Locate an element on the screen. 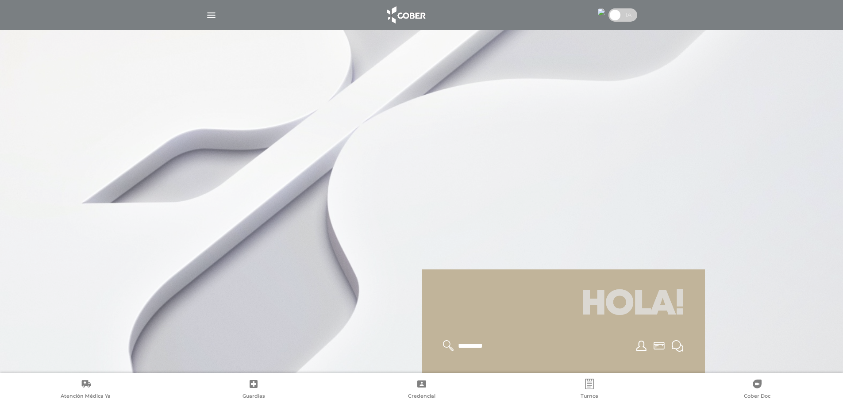  span: Cober Doc is located at coordinates (757, 397).